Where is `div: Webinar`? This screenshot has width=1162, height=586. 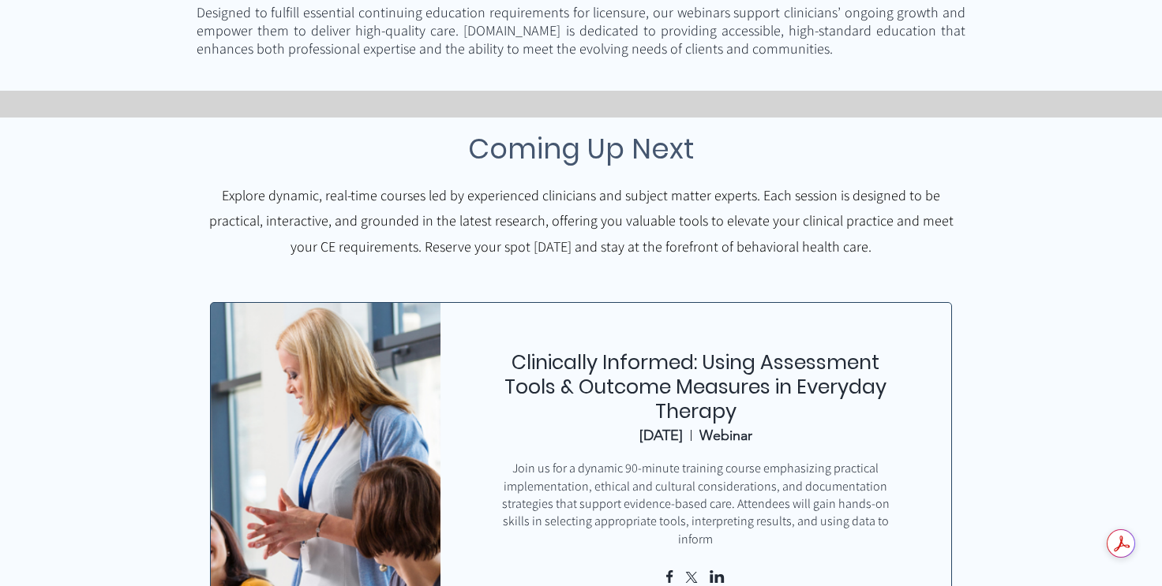
div: Webinar is located at coordinates (725, 436).